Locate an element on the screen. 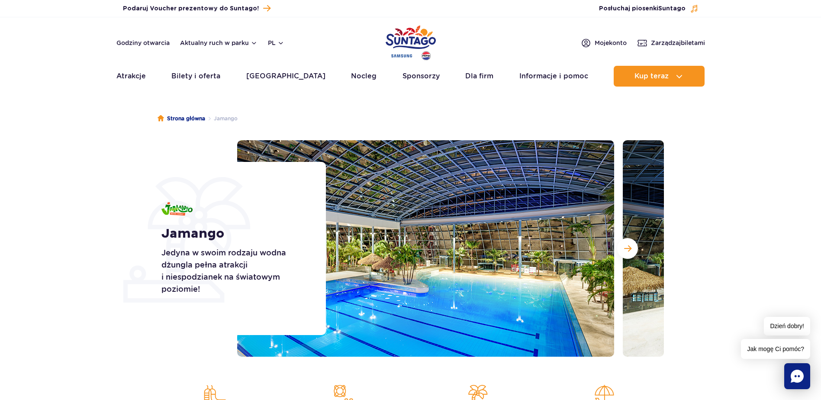  a: Atrakcje is located at coordinates (131, 76).